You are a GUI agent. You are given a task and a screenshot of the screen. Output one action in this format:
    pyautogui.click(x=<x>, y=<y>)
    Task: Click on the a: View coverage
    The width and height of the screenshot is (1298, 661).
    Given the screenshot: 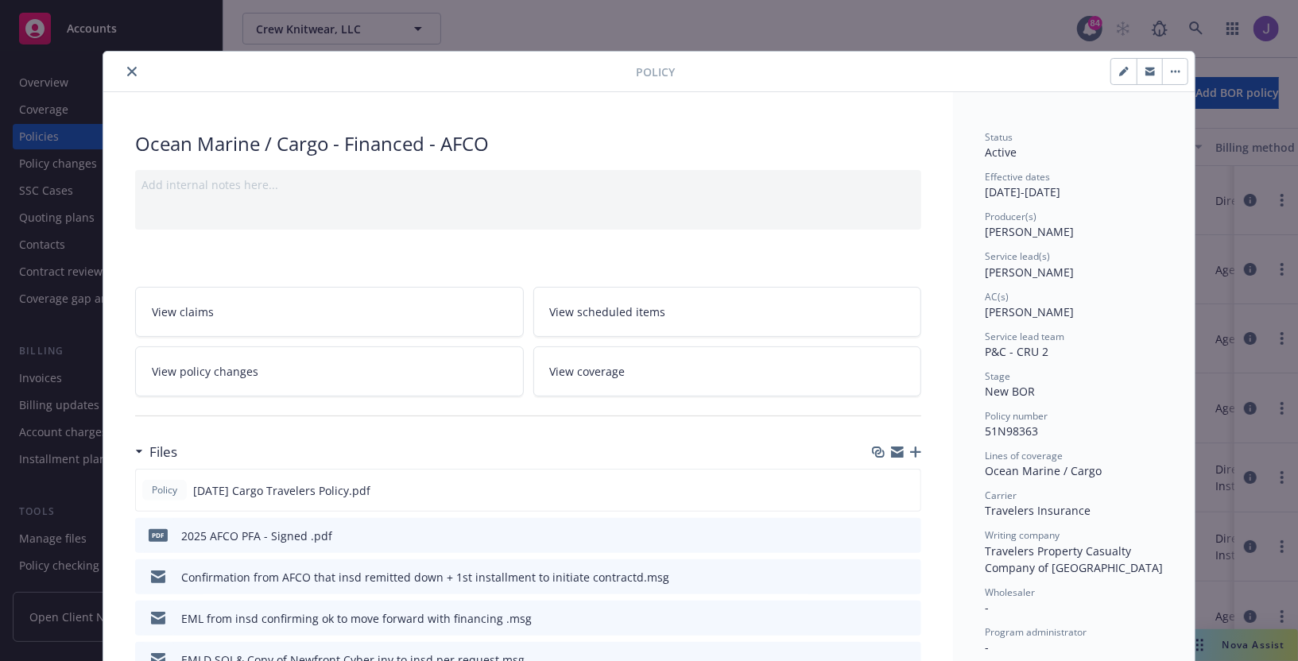 What is the action you would take?
    pyautogui.click(x=727, y=371)
    